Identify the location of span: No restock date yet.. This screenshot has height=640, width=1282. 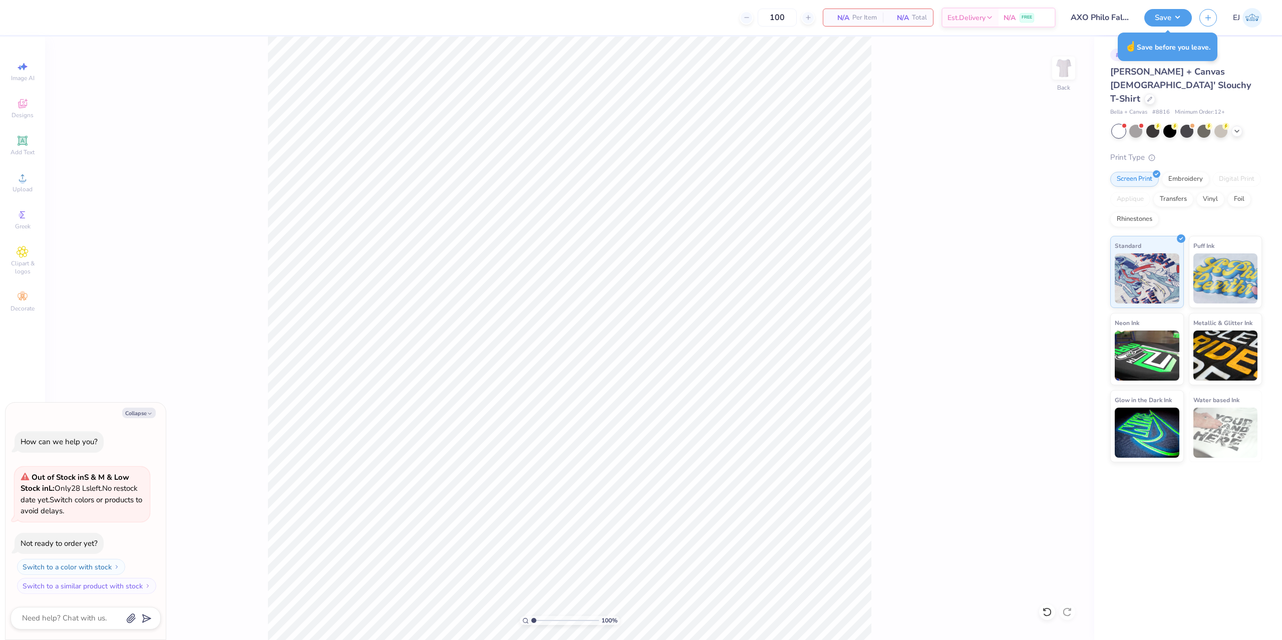
(79, 494).